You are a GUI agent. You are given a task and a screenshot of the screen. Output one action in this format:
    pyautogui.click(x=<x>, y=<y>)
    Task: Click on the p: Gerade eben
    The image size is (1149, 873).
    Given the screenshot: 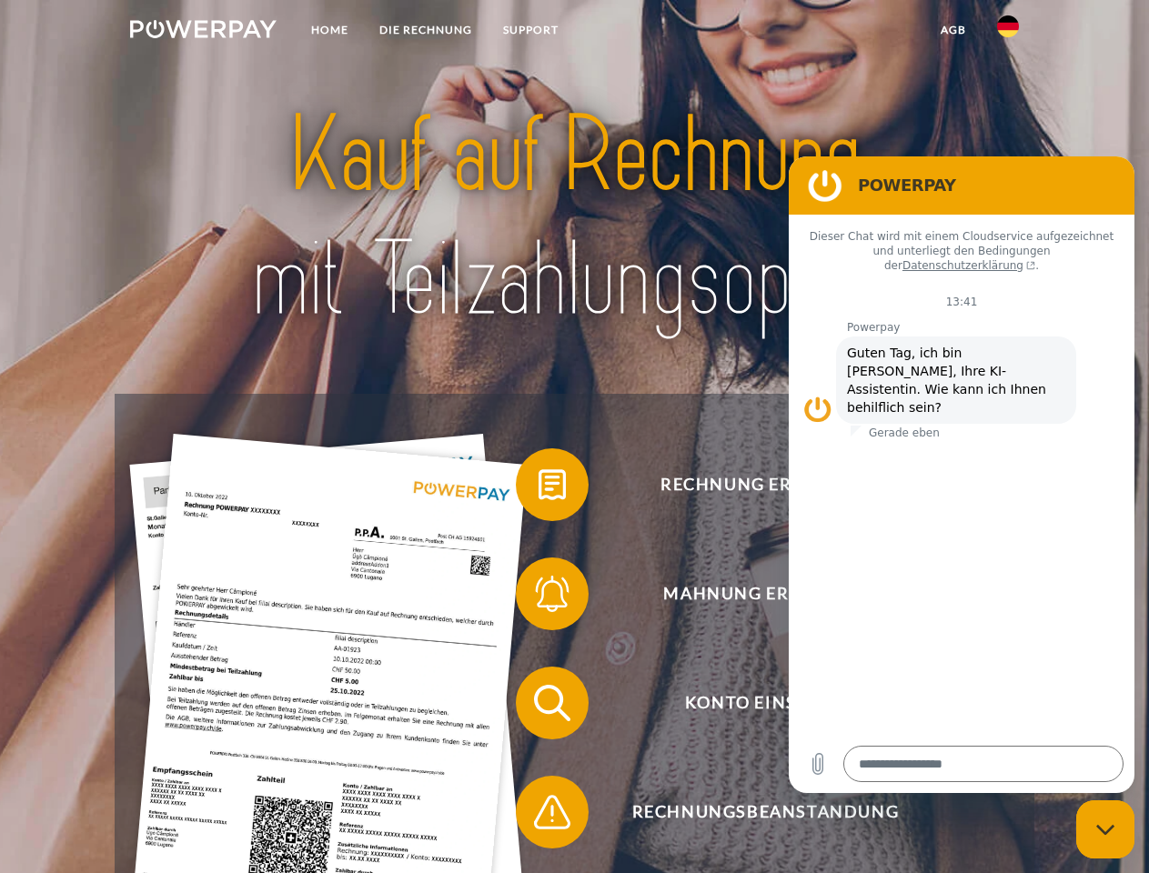 What is the action you would take?
    pyautogui.click(x=116, y=277)
    